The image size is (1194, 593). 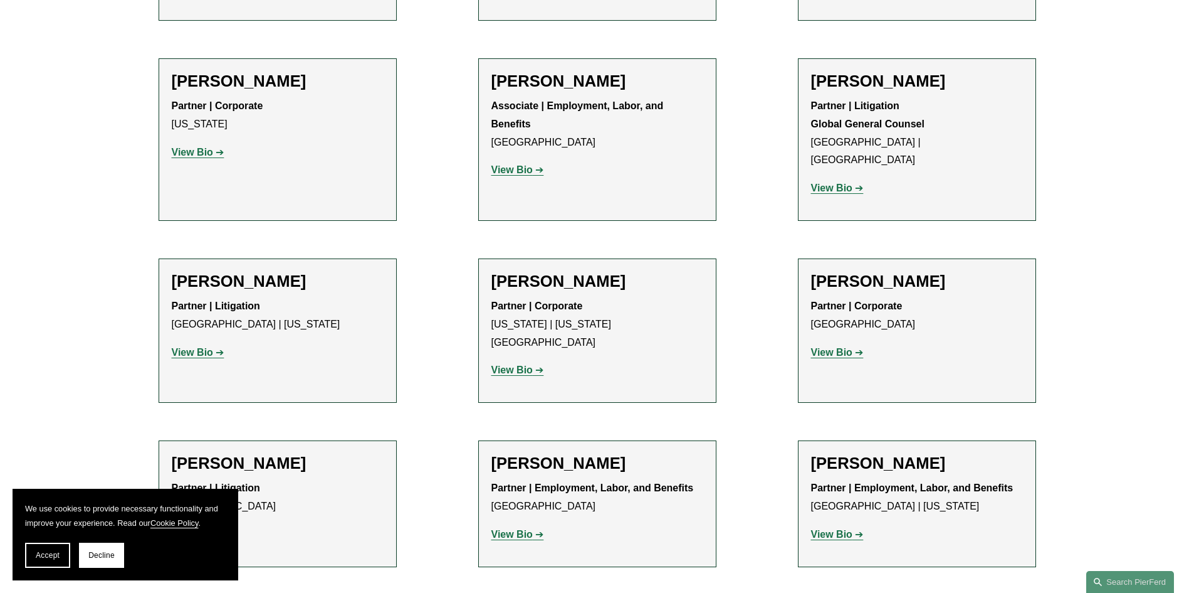 I want to click on strong: Partner | Litigation Global General Counsel, so click(x=868, y=115).